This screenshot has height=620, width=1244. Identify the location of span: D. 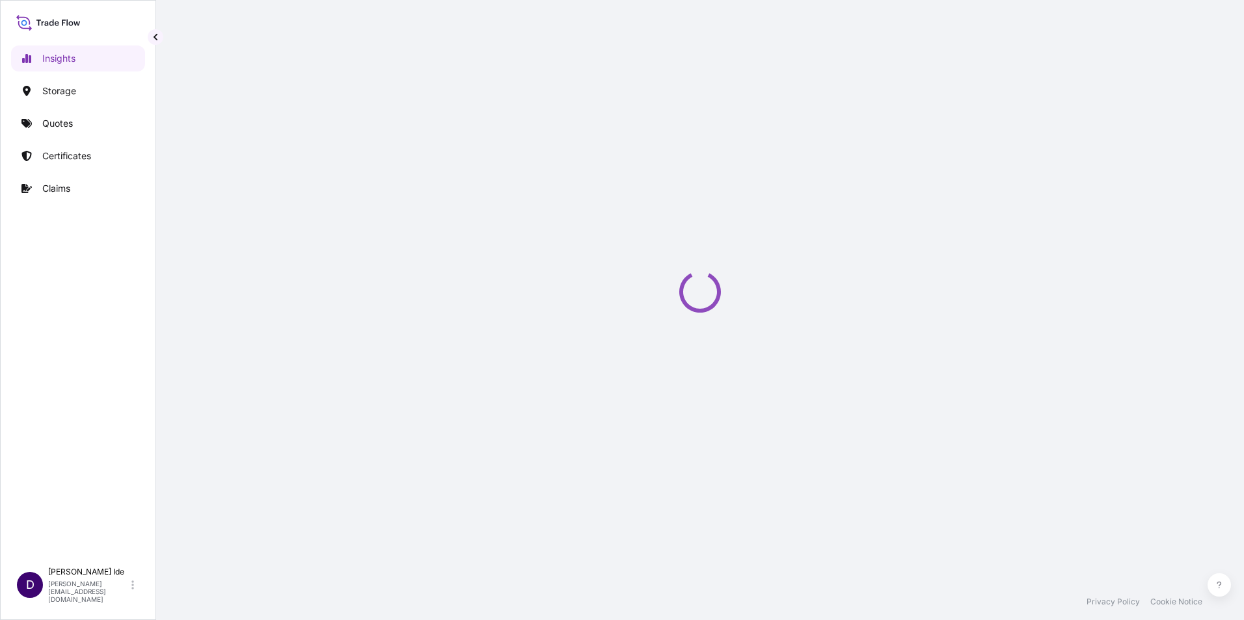
(30, 585).